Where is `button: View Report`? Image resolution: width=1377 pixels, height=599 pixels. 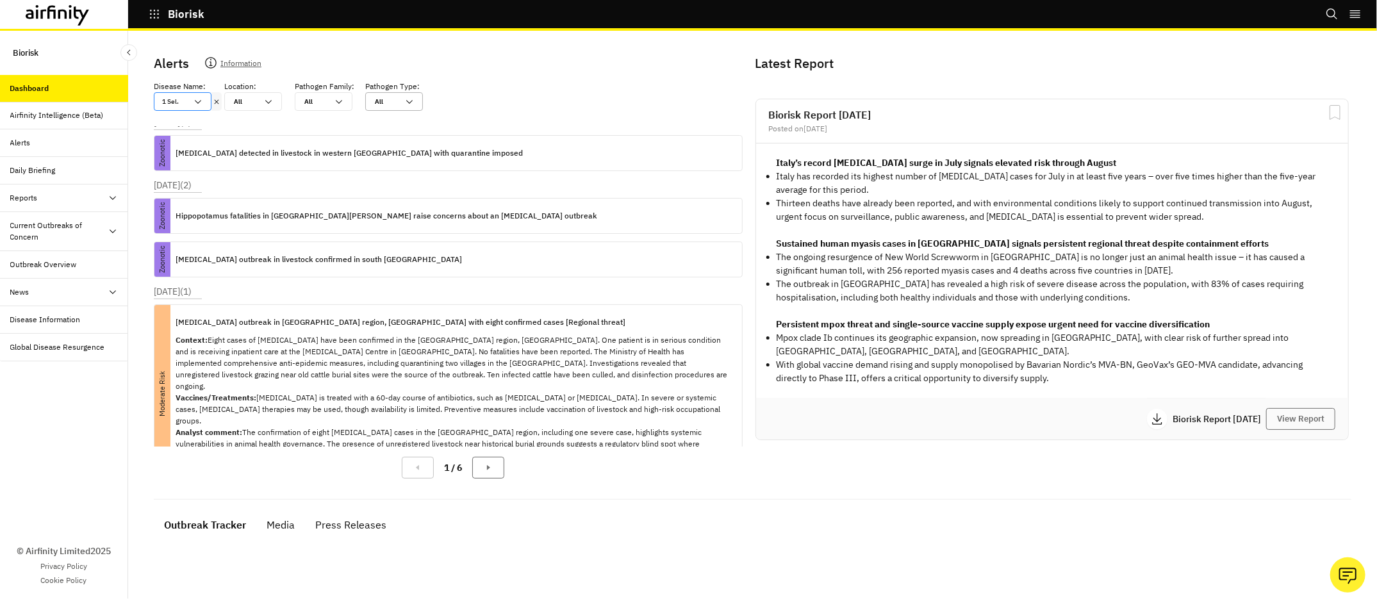 button: View Report is located at coordinates (1301, 419).